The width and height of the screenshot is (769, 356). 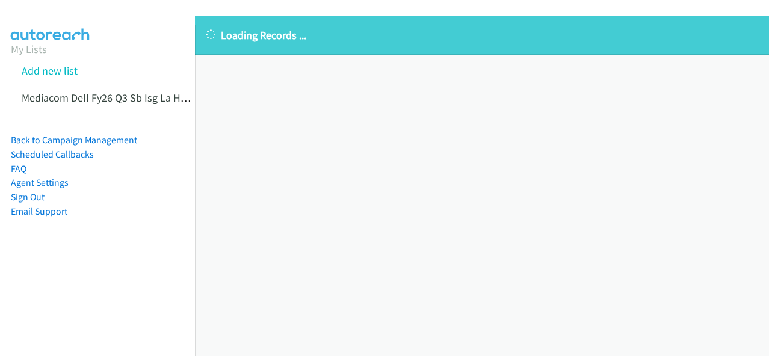 I want to click on a: Add new list, so click(x=49, y=70).